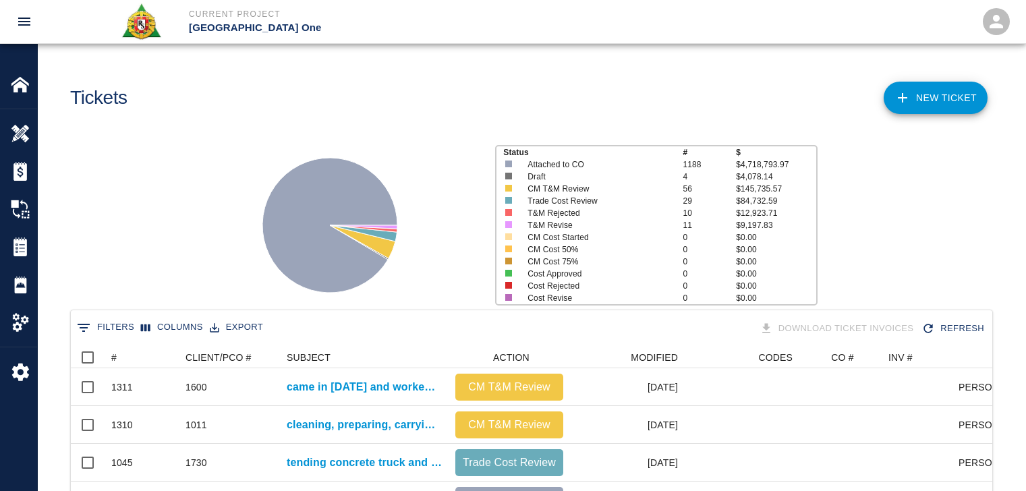 The image size is (1026, 491). I want to click on div: 1600, so click(196, 387).